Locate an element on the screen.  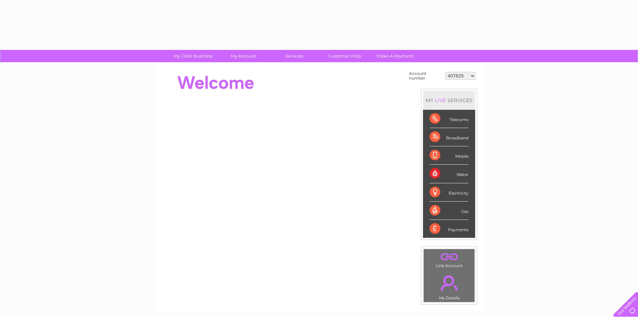
a: Services is located at coordinates (294, 56).